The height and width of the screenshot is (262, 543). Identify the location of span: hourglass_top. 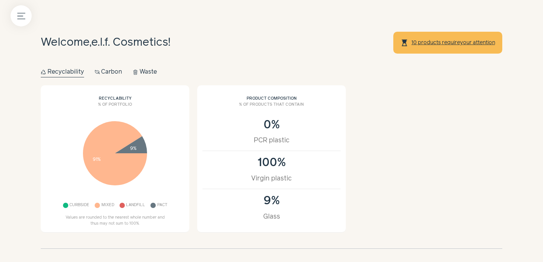
(404, 43).